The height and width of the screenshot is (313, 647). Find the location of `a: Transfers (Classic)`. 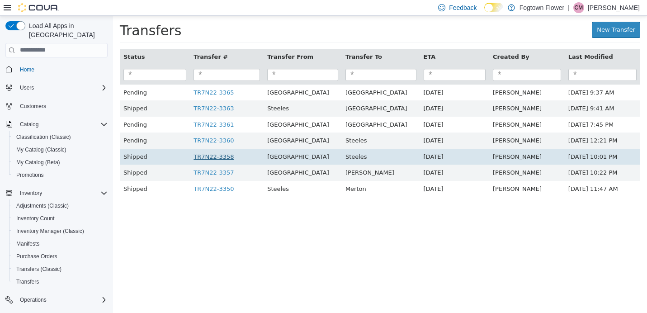

a: Transfers (Classic) is located at coordinates (39, 269).